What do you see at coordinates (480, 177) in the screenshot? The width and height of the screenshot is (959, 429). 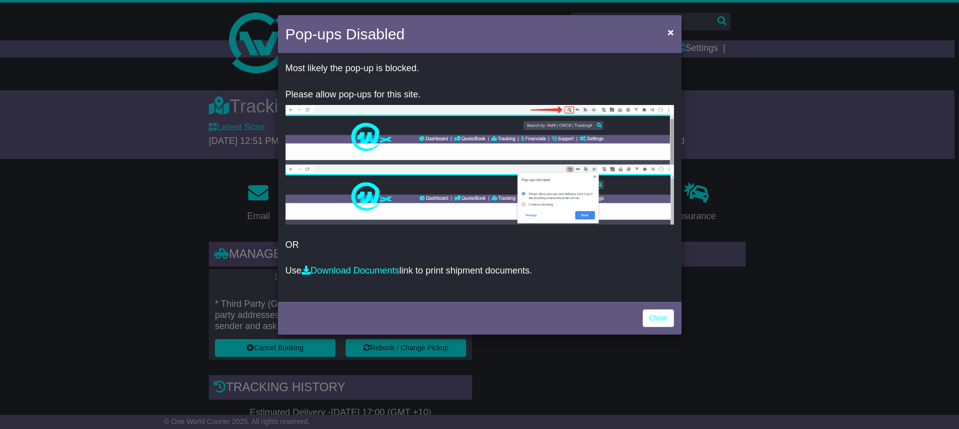 I see `div: OR` at bounding box center [480, 177].